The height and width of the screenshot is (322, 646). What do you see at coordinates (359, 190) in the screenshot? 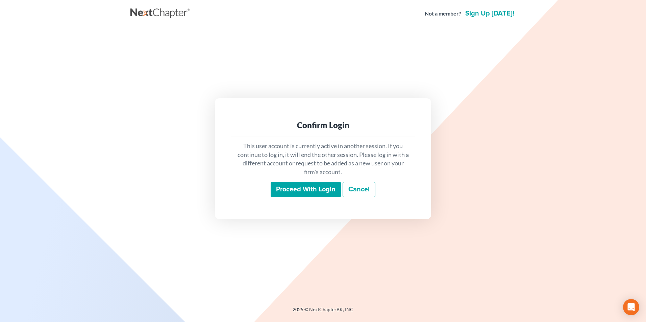
I see `a: Cancel` at bounding box center [359, 190].